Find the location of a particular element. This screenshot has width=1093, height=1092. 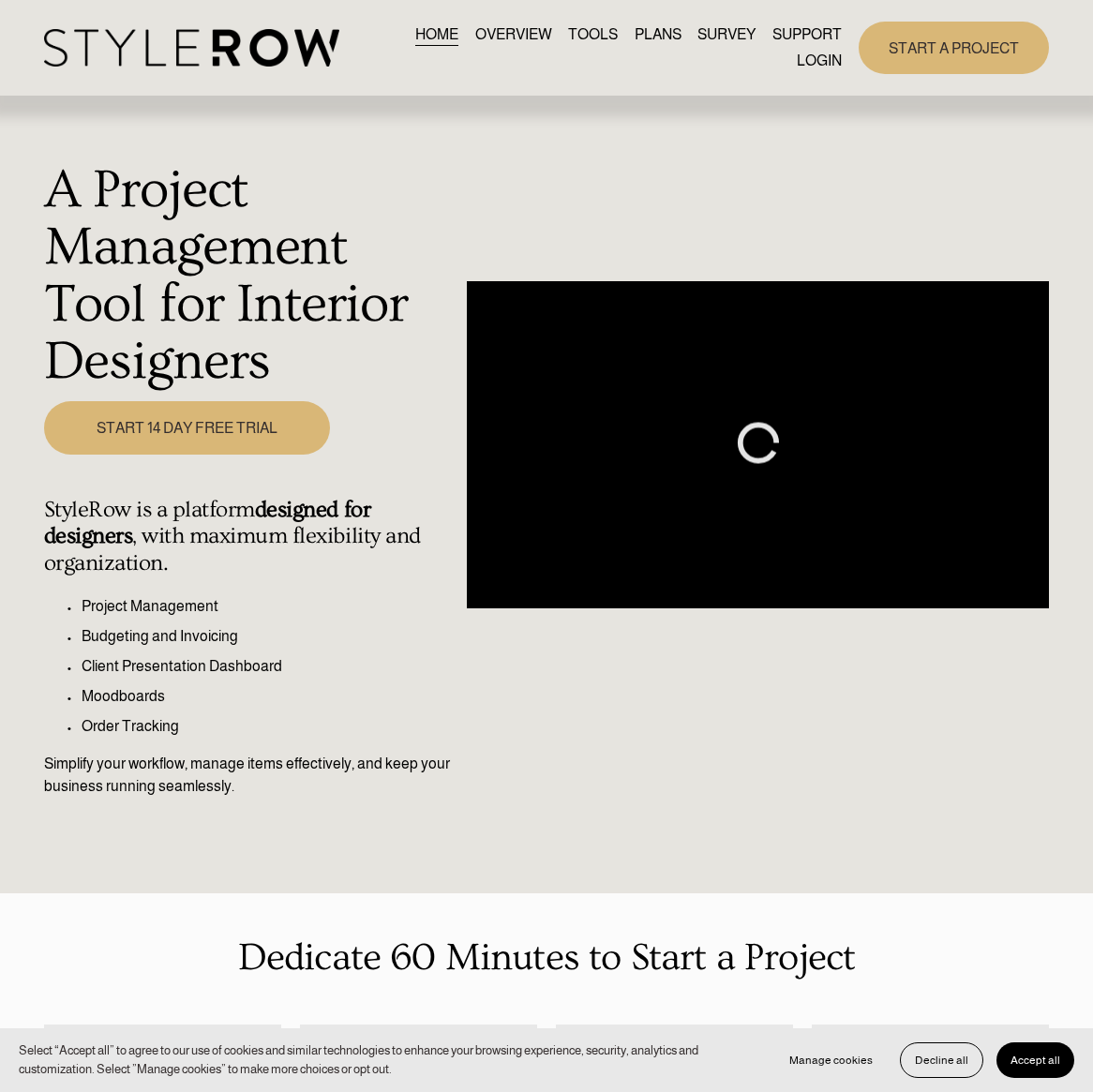

a: HOME is located at coordinates (437, 34).